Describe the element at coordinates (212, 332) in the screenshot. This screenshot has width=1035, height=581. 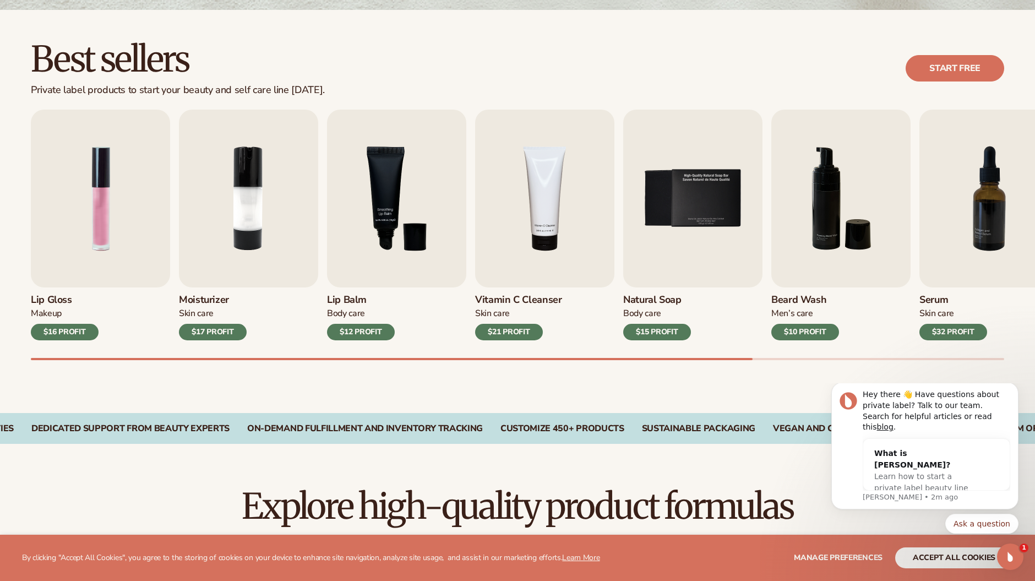
I see `div: $17 PROFIT` at that location.